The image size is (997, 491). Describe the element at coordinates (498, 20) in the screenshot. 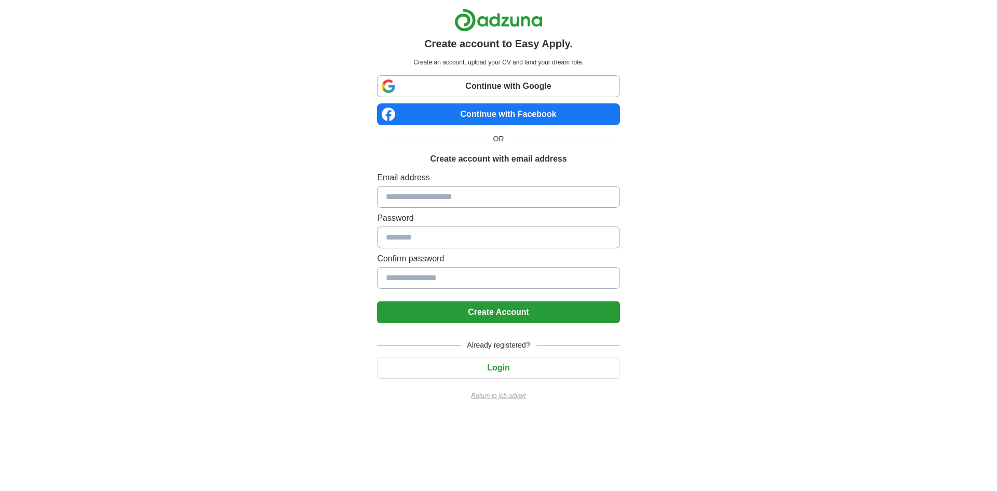

I see `img: Adzuna logo` at that location.